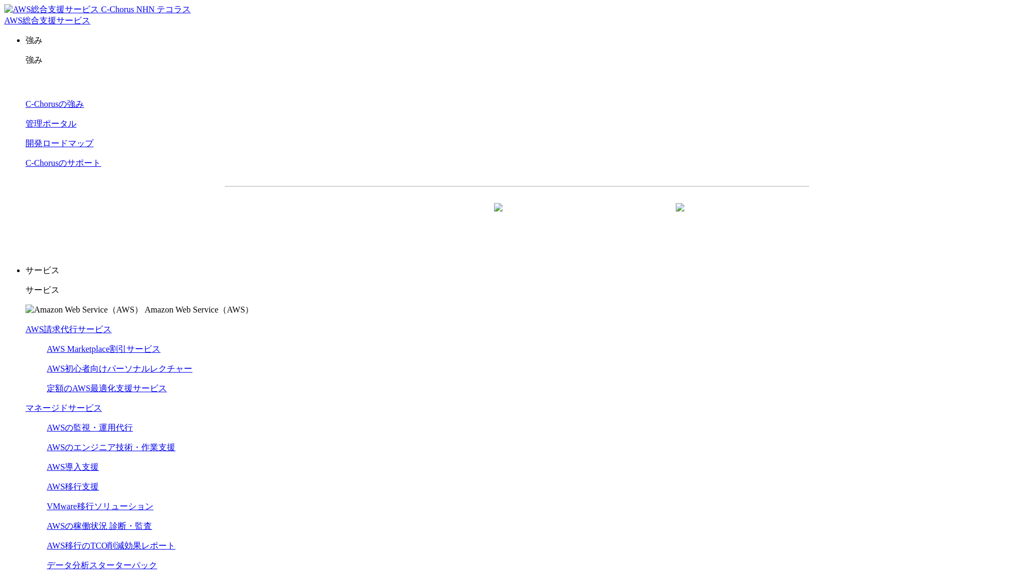 The width and height of the screenshot is (1012, 574). What do you see at coordinates (64, 407) in the screenshot?
I see `a: マネージドサービス` at bounding box center [64, 407].